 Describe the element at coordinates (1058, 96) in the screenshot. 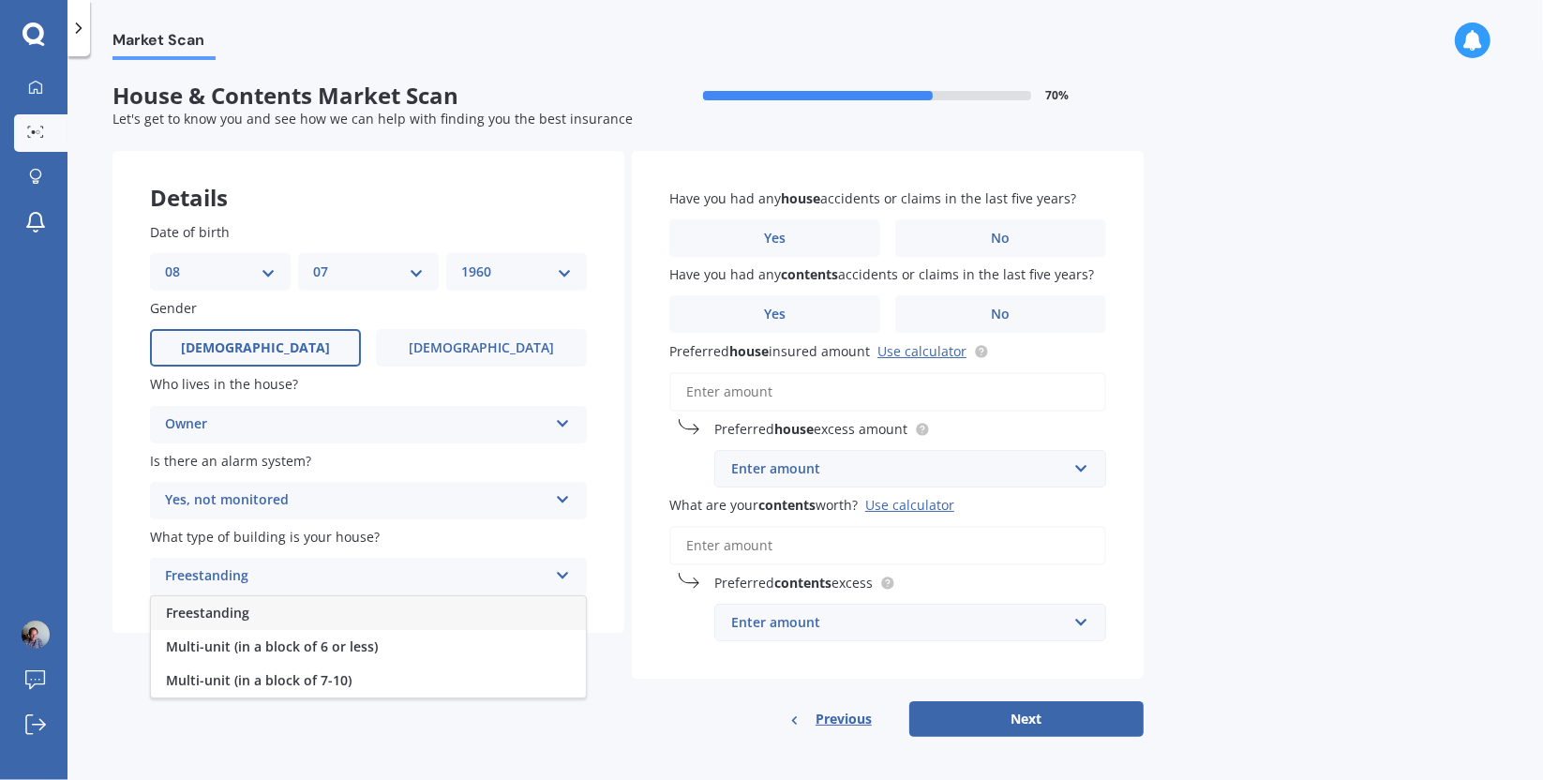

I see `span: 70 %` at that location.